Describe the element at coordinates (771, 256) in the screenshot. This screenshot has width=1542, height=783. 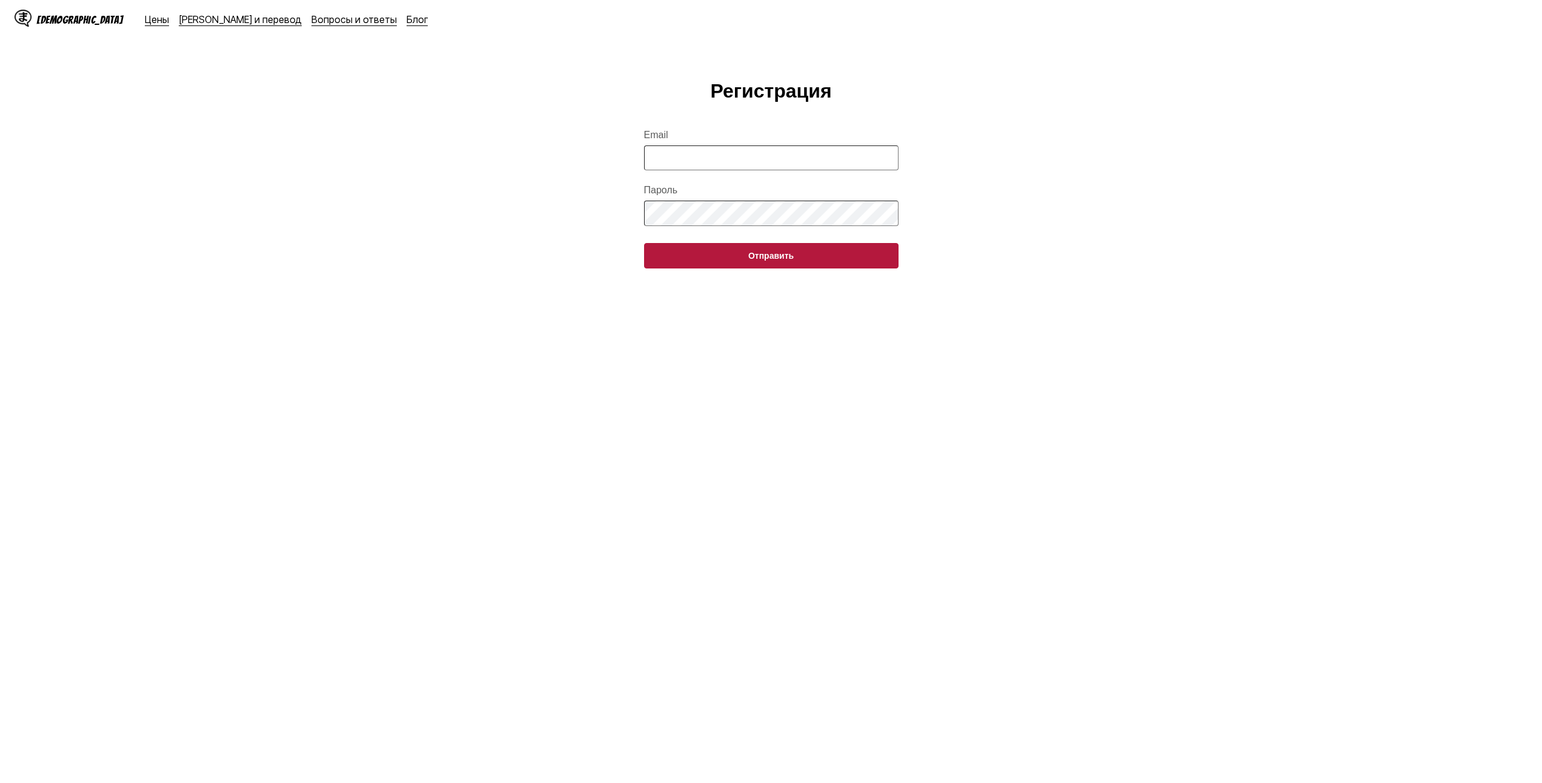
I see `ya-tr-span: Отправить` at that location.